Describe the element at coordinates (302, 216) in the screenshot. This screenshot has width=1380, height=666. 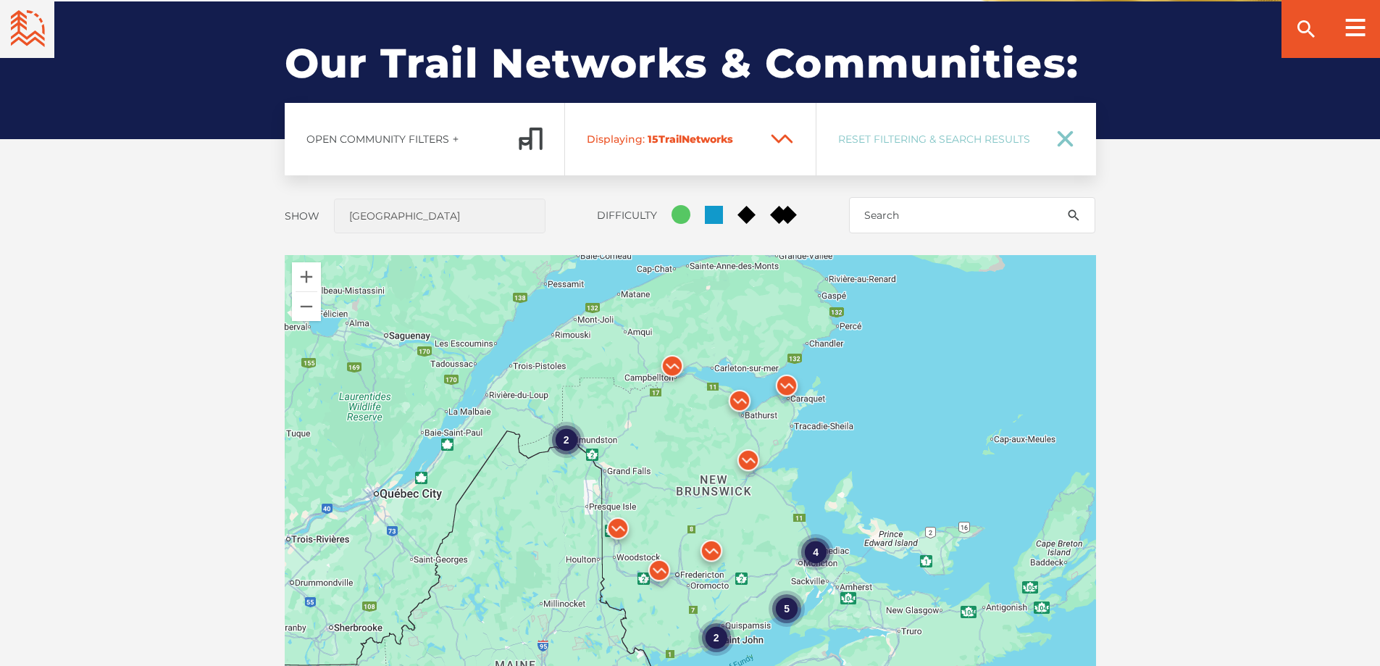
I see `label: Show` at that location.